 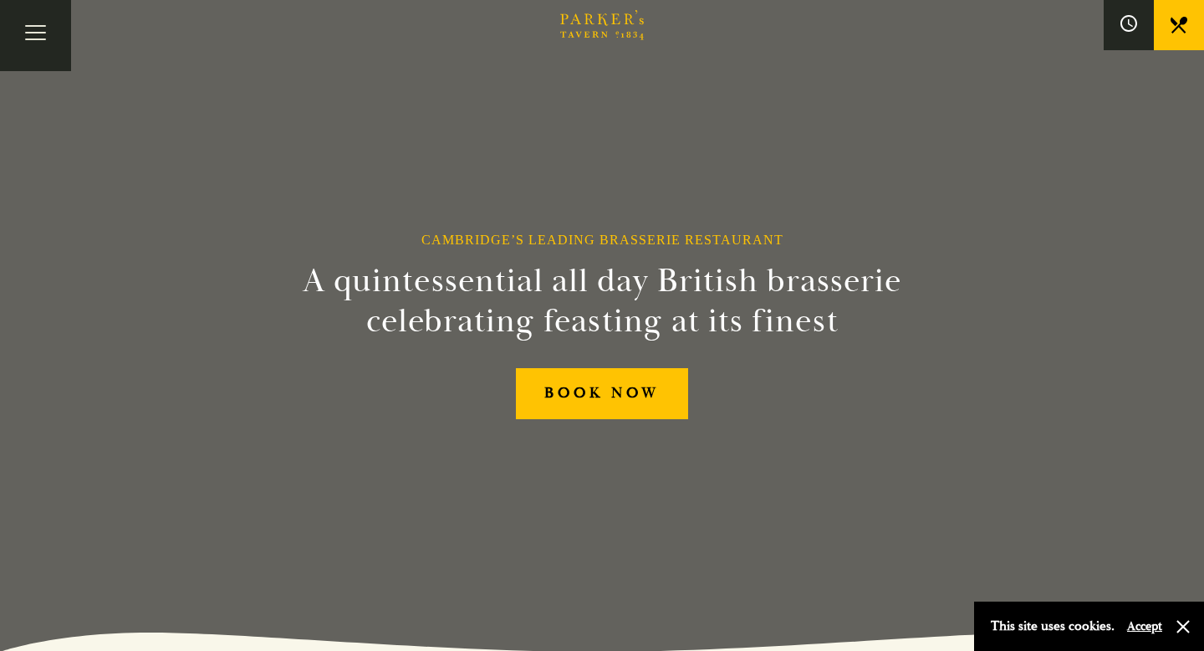 What do you see at coordinates (602, 239) in the screenshot?
I see `h1: Cambridge’s Leading Brasserie Restaurant` at bounding box center [602, 239].